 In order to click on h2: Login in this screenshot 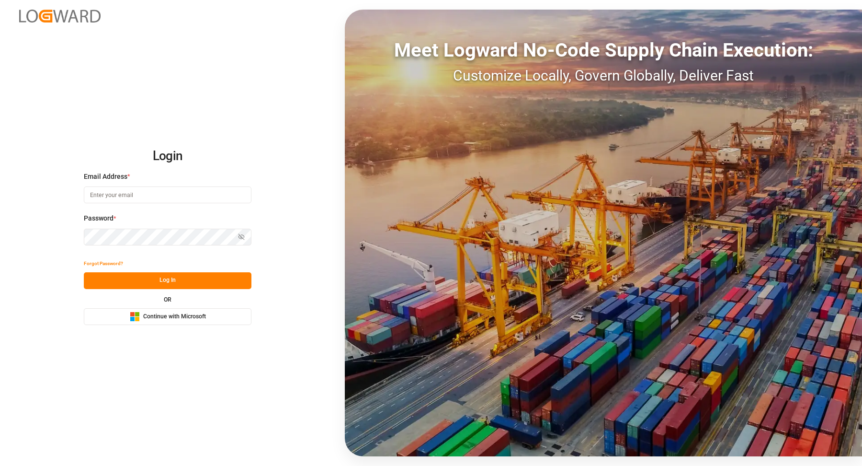, I will do `click(168, 156)`.